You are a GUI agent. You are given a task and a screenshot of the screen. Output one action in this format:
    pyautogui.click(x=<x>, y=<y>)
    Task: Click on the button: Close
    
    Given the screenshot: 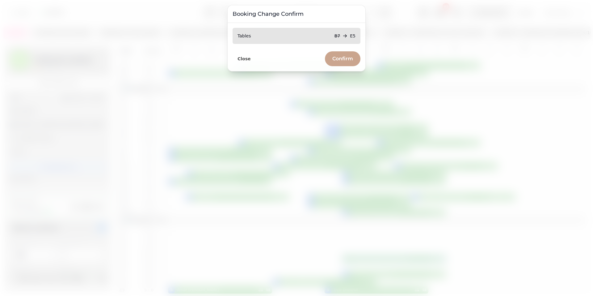 What is the action you would take?
    pyautogui.click(x=244, y=59)
    